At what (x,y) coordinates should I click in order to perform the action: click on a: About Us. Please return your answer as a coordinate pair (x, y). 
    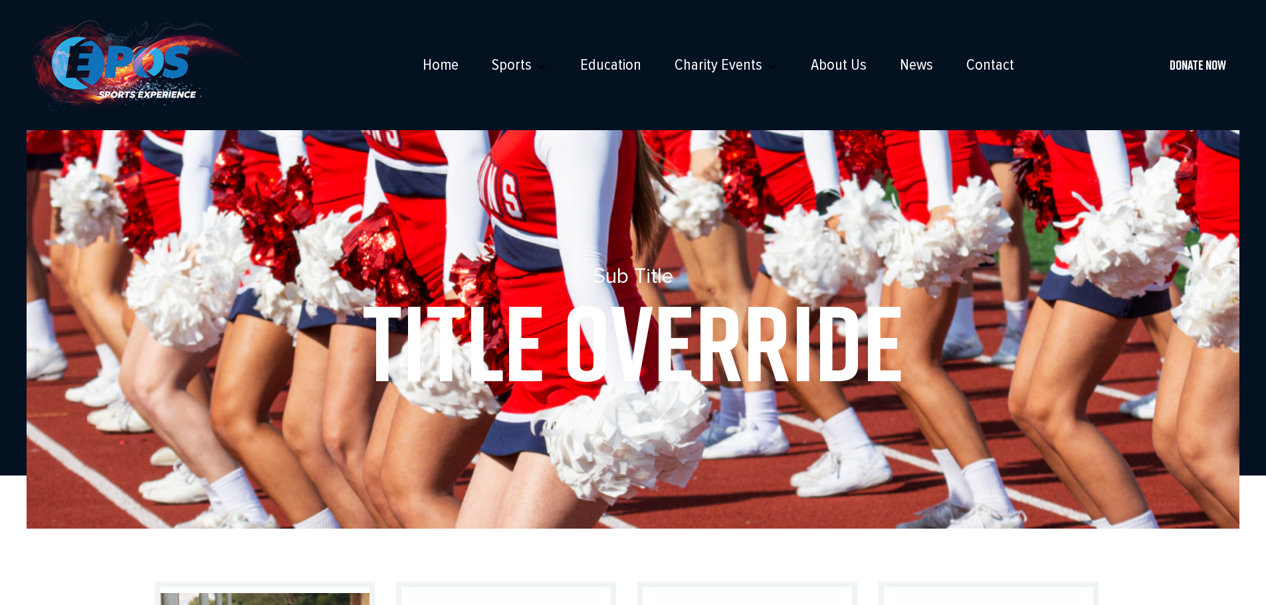
    Looking at the image, I should click on (839, 65).